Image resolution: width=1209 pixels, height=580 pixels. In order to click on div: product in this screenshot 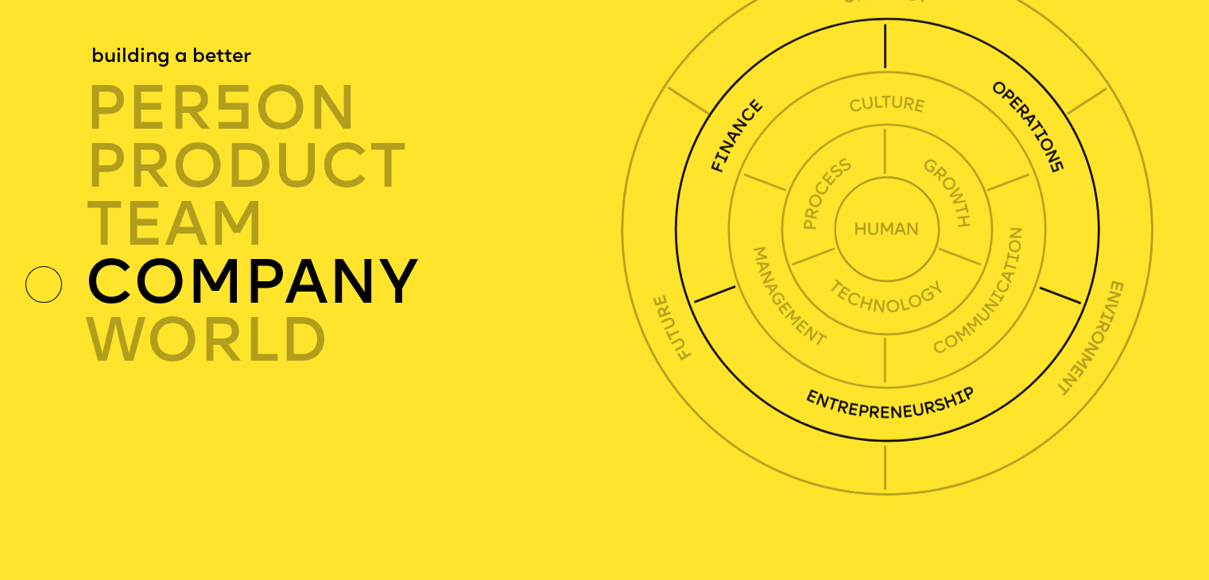, I will do `click(357, 167)`.